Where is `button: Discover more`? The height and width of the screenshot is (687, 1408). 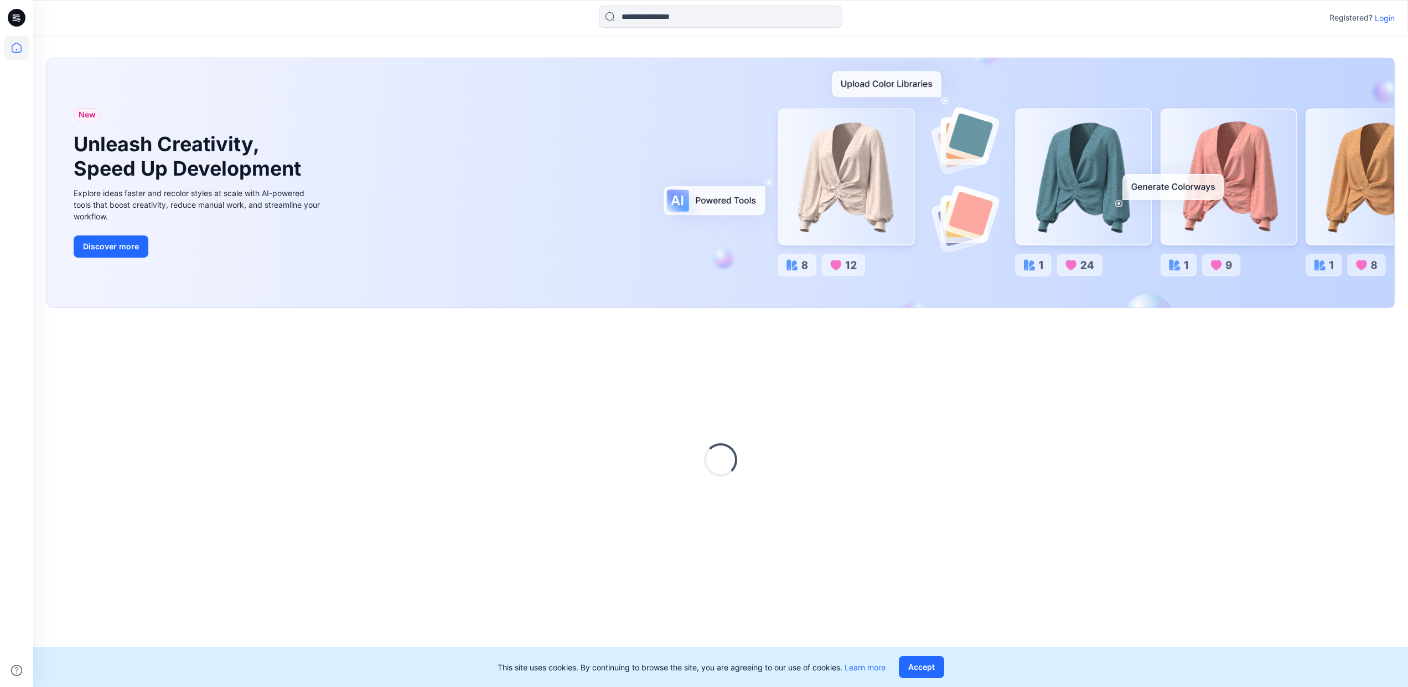
button: Discover more is located at coordinates (111, 246).